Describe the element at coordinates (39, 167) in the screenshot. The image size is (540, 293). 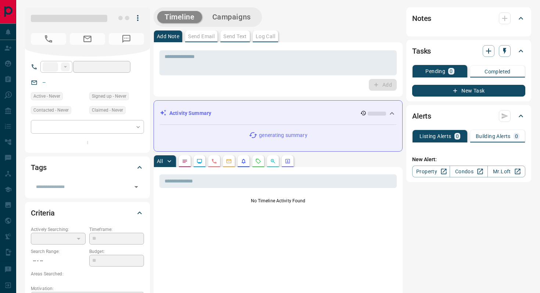
I see `h2: Tags` at that location.